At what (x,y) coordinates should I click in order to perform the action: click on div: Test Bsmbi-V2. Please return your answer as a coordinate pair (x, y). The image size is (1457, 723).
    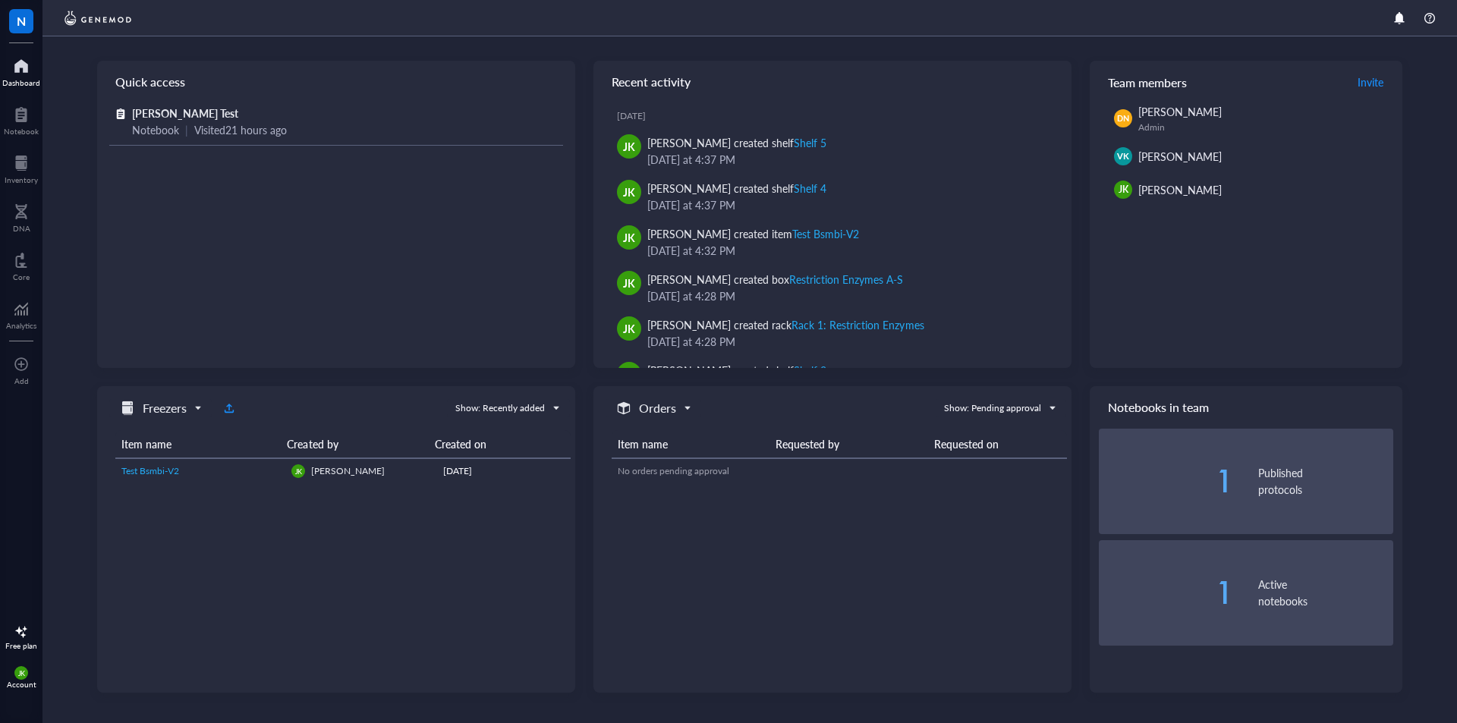
    Looking at the image, I should click on (826, 234).